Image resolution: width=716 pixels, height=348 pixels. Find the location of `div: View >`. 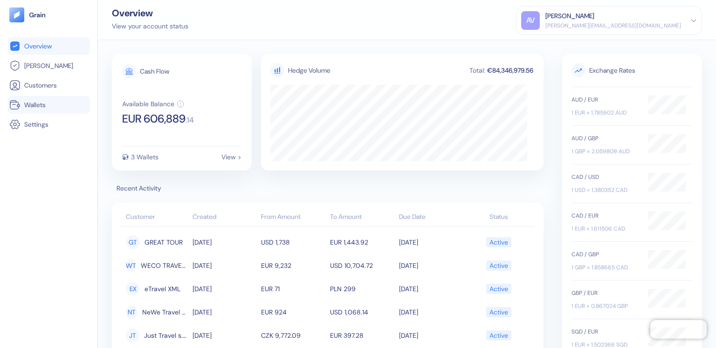

div: View > is located at coordinates (231, 157).